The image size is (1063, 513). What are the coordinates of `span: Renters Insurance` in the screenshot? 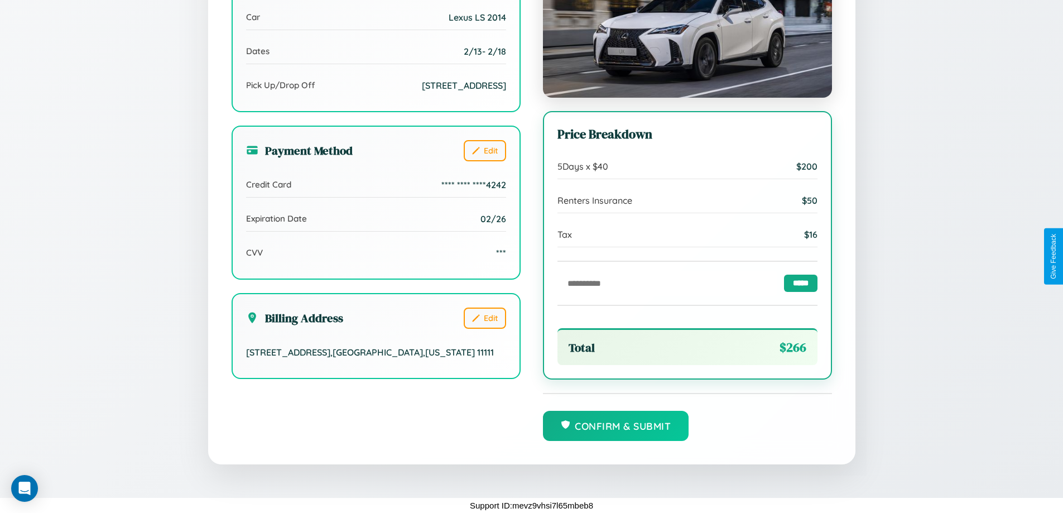 It's located at (595, 200).